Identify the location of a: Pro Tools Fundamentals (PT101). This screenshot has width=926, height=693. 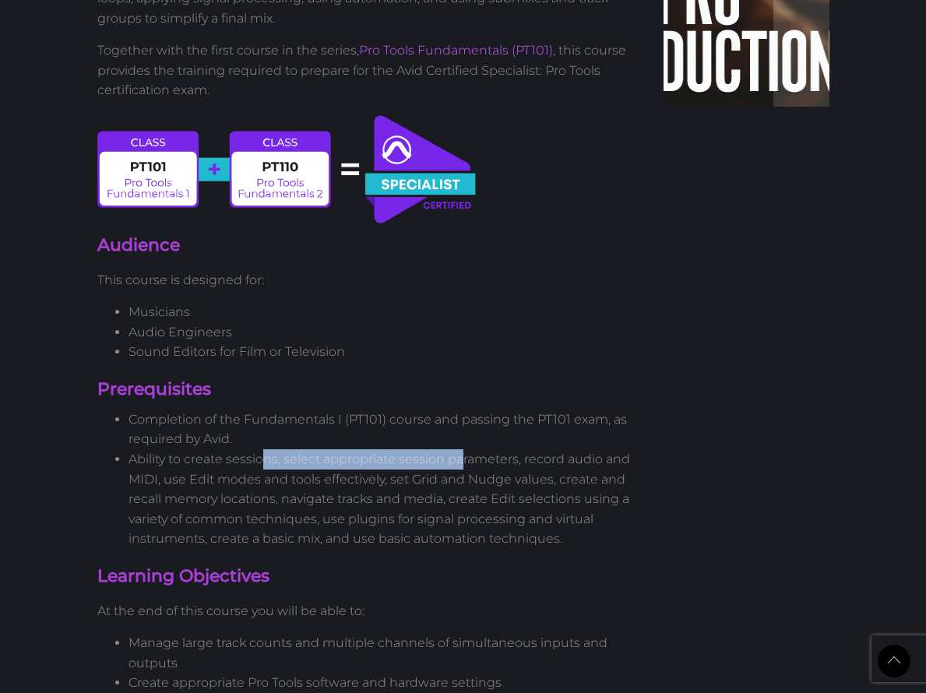
(456, 50).